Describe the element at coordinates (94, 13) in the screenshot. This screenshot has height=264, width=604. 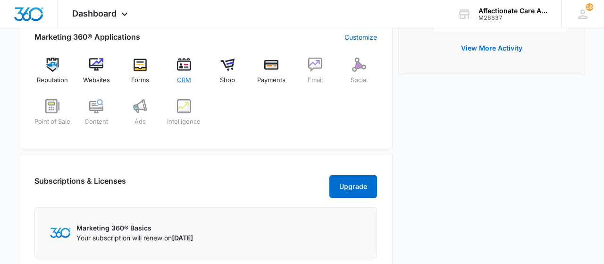
I see `span: Dashboard` at that location.